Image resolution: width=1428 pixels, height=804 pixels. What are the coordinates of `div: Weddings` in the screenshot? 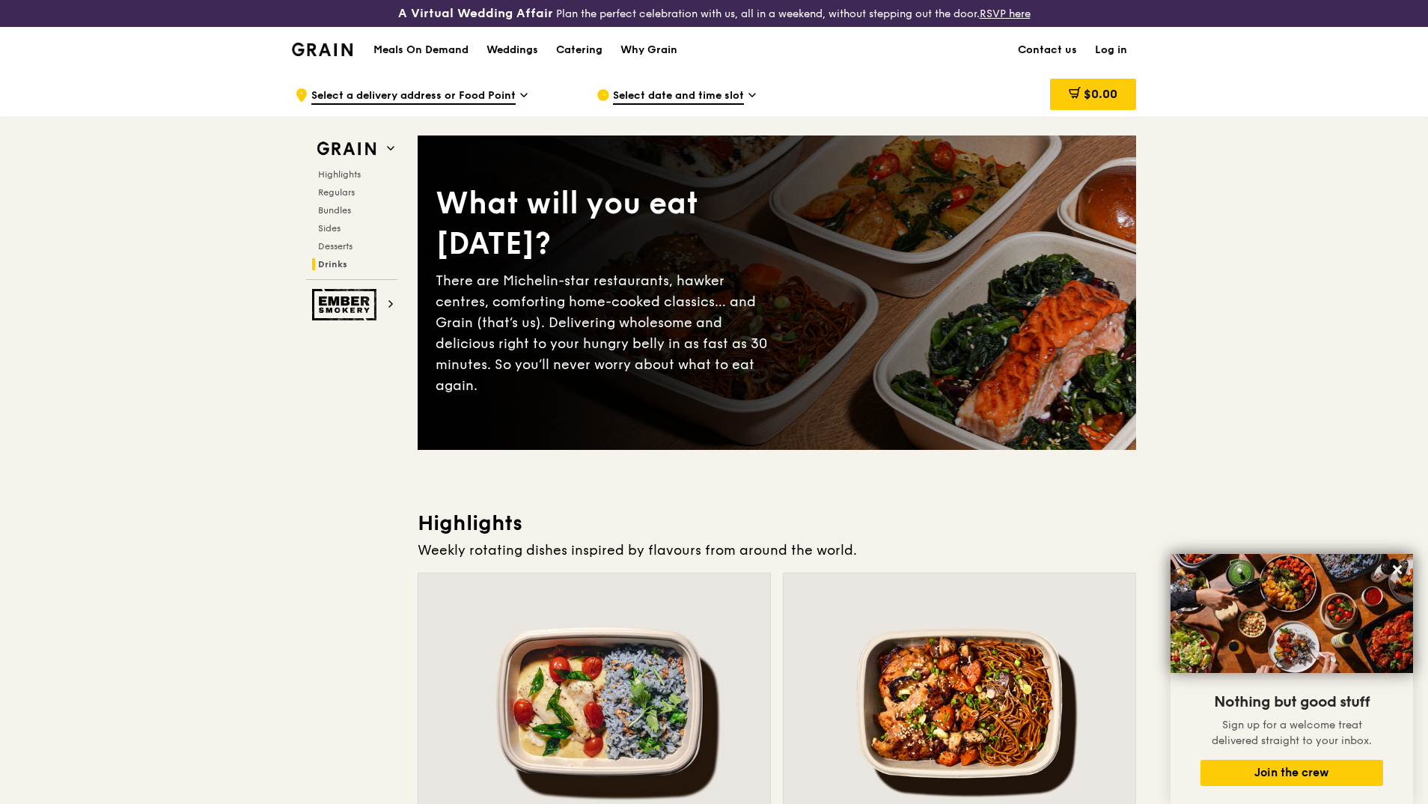 It's located at (512, 50).